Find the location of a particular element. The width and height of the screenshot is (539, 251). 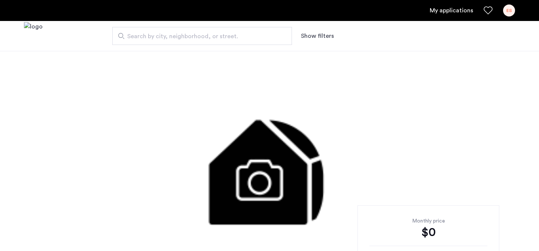

a: My application is located at coordinates (451, 10).